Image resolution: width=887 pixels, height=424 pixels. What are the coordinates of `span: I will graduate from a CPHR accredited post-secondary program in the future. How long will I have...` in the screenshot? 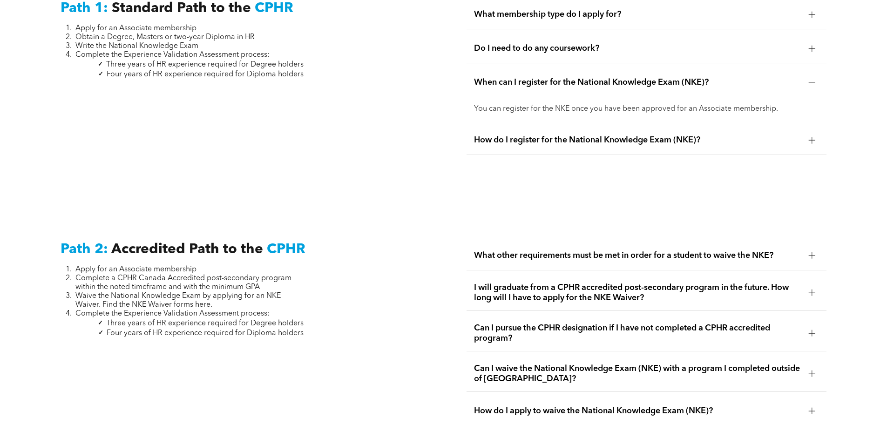 It's located at (637, 293).